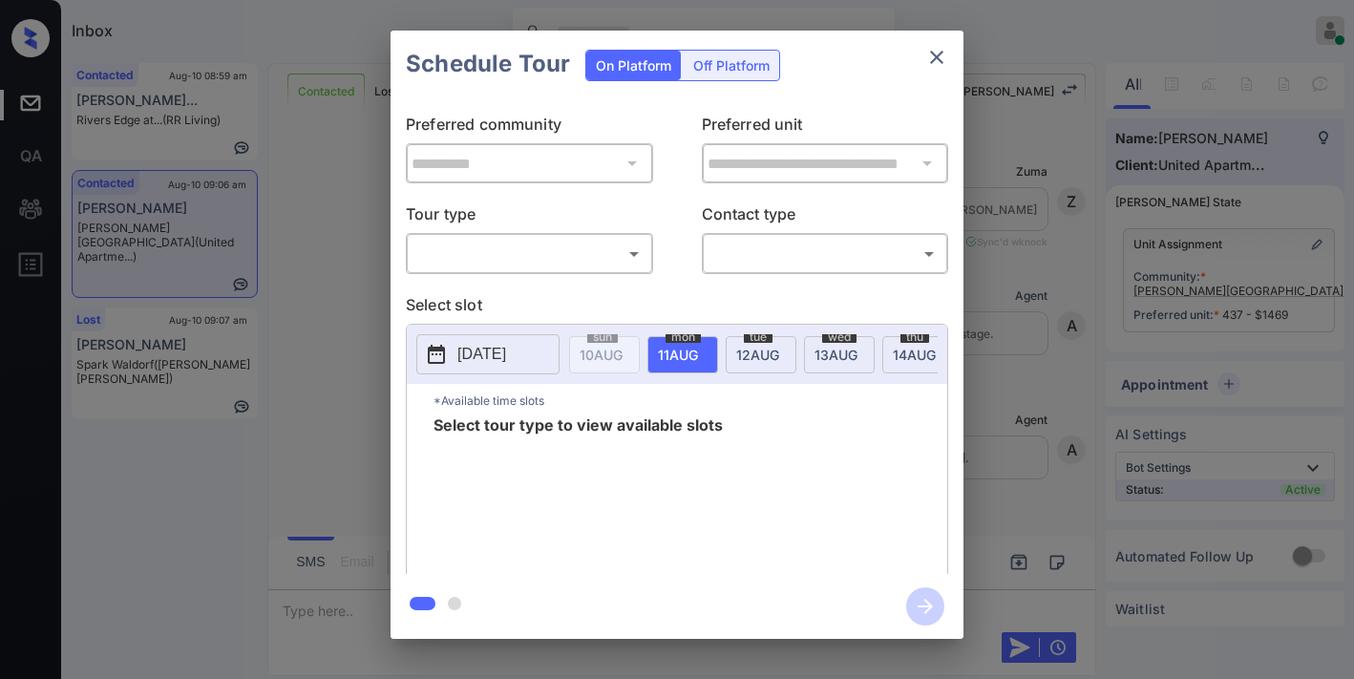  Describe the element at coordinates (677, 308) in the screenshot. I see `p: Select slot` at that location.